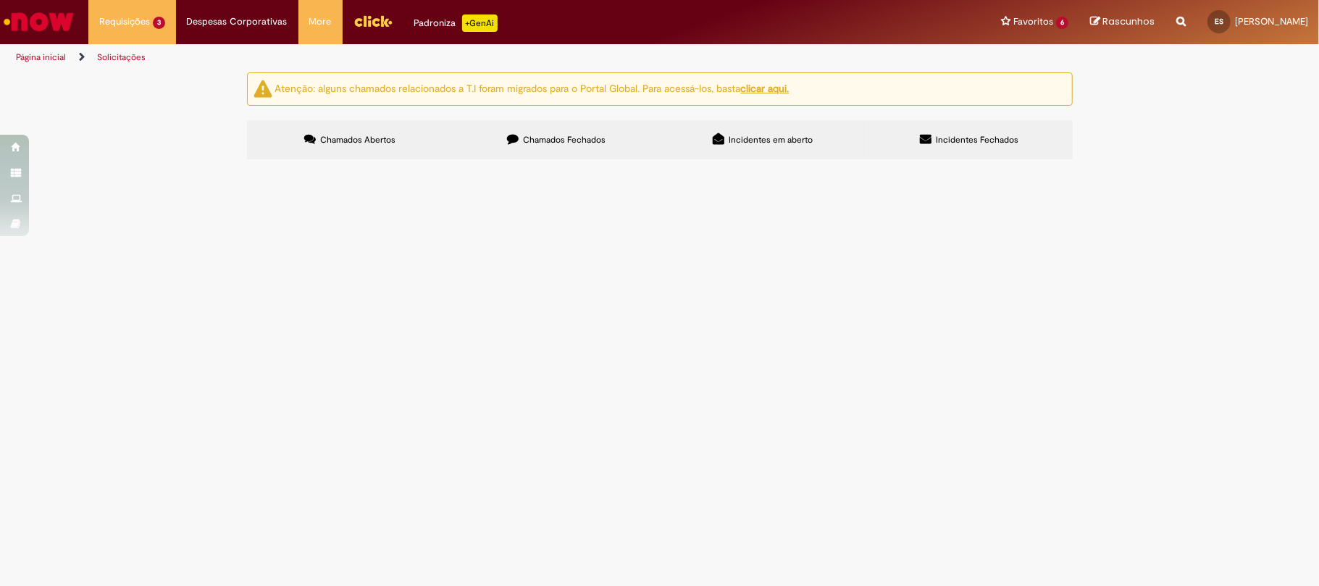 Image resolution: width=1319 pixels, height=586 pixels. Describe the element at coordinates (1219, 21) in the screenshot. I see `span: ES` at that location.